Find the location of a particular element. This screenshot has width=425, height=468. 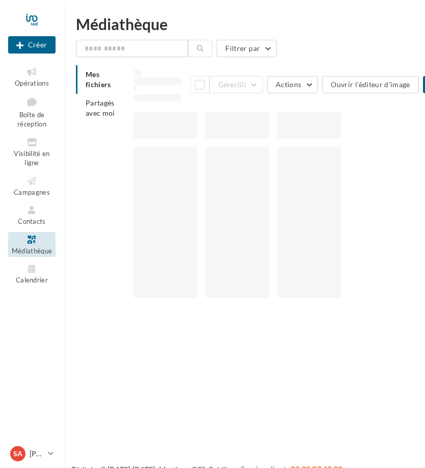

button: Gérer(0) is located at coordinates (236, 85).